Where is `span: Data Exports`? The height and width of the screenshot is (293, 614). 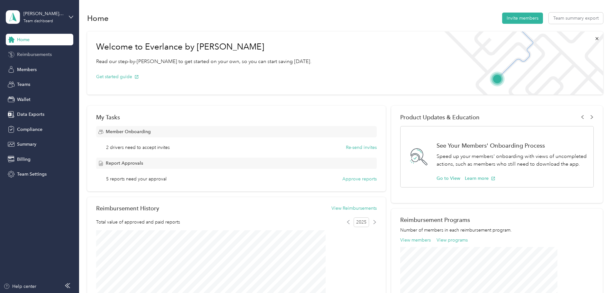 span: Data Exports is located at coordinates (31, 114).